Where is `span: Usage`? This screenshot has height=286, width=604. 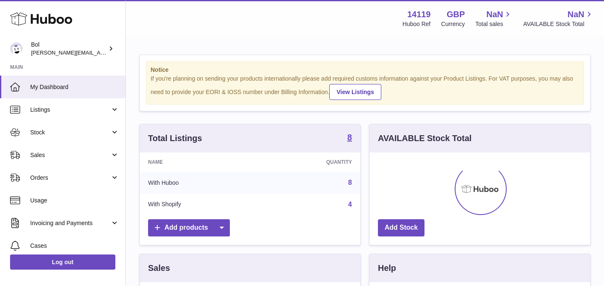
span: Usage is located at coordinates (75, 200).